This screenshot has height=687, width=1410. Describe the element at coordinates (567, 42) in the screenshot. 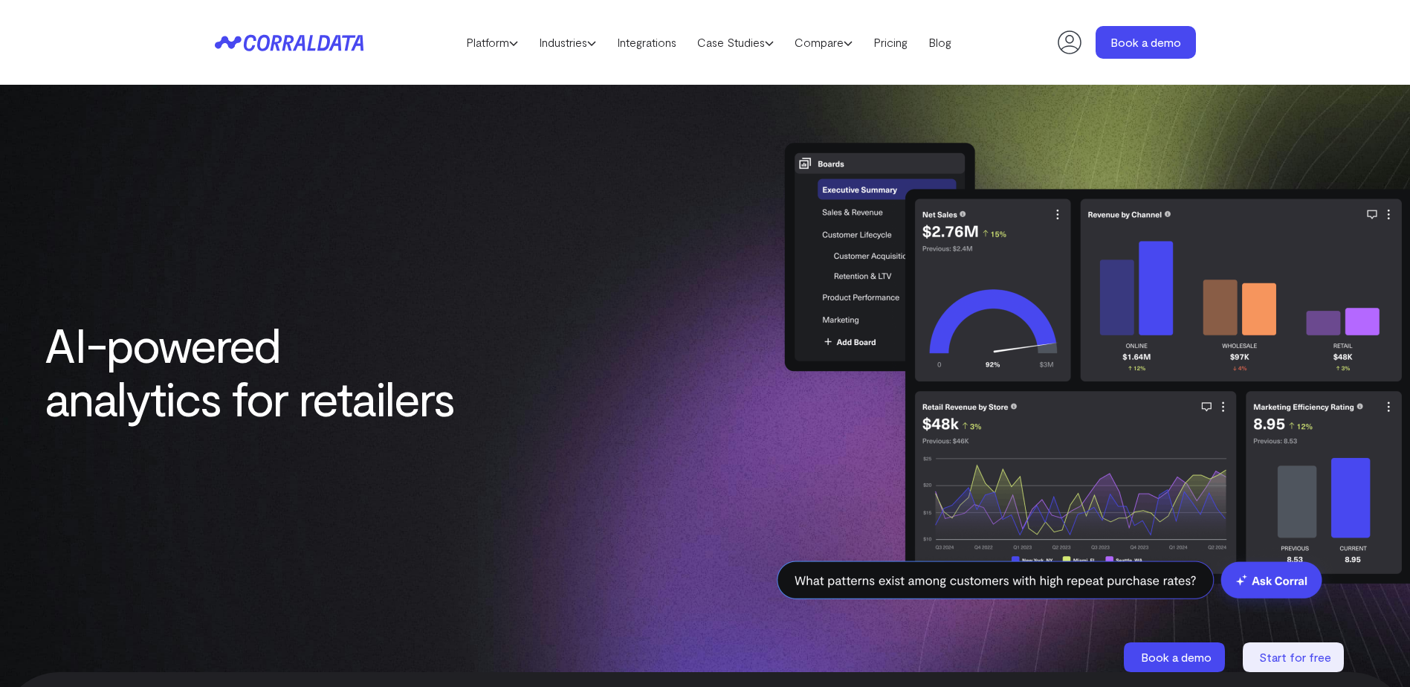

I see `a: Industries` at that location.